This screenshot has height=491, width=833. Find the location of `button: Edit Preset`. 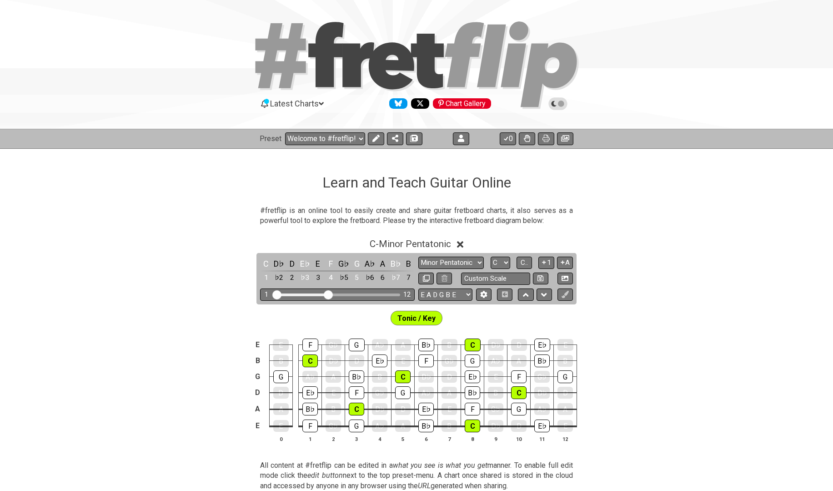

button: Edit Preset is located at coordinates (376, 139).